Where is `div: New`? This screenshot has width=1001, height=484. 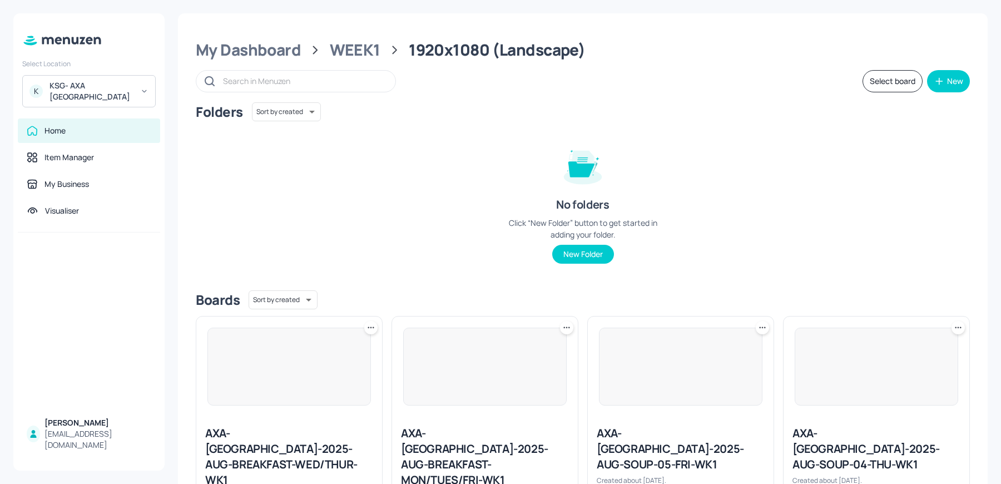 div: New is located at coordinates (955, 81).